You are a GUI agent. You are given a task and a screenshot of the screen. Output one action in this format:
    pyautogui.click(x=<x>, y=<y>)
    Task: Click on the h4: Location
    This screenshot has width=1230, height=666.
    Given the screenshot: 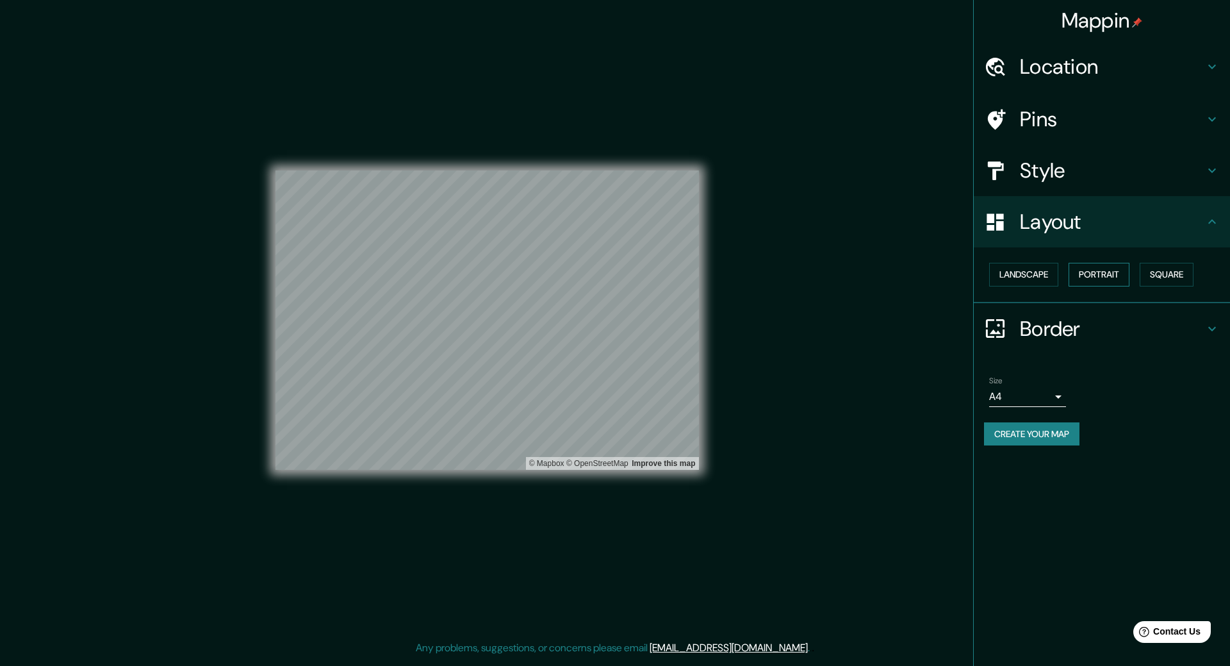 What is the action you would take?
    pyautogui.click(x=1112, y=67)
    